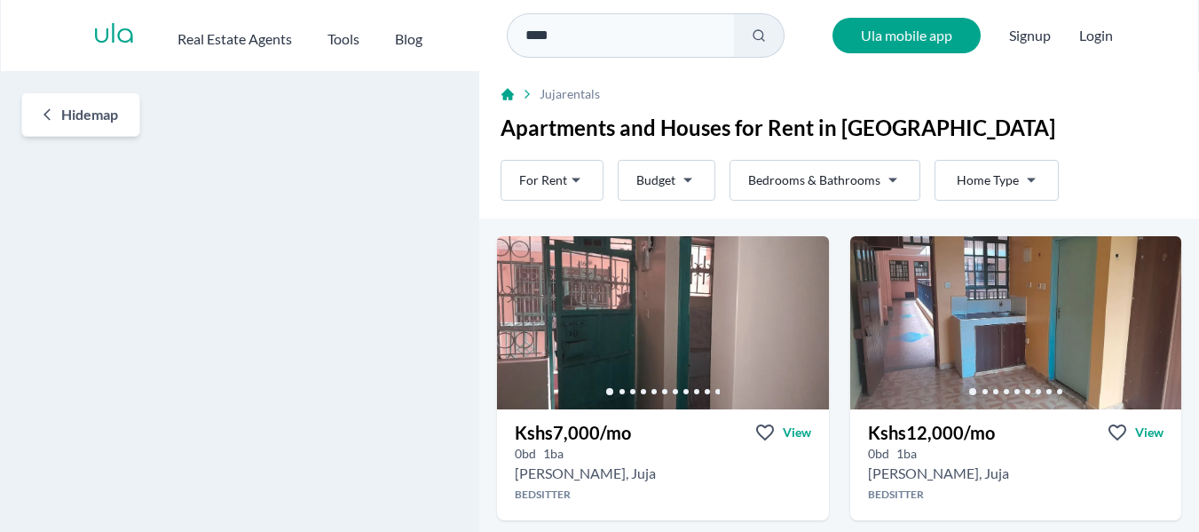  What do you see at coordinates (114, 36) in the screenshot?
I see `a: ula` at bounding box center [114, 36].